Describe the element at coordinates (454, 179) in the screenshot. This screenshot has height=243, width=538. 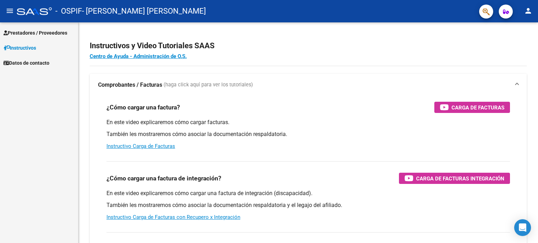
I see `button: Carga de Facturas Integración` at that location.